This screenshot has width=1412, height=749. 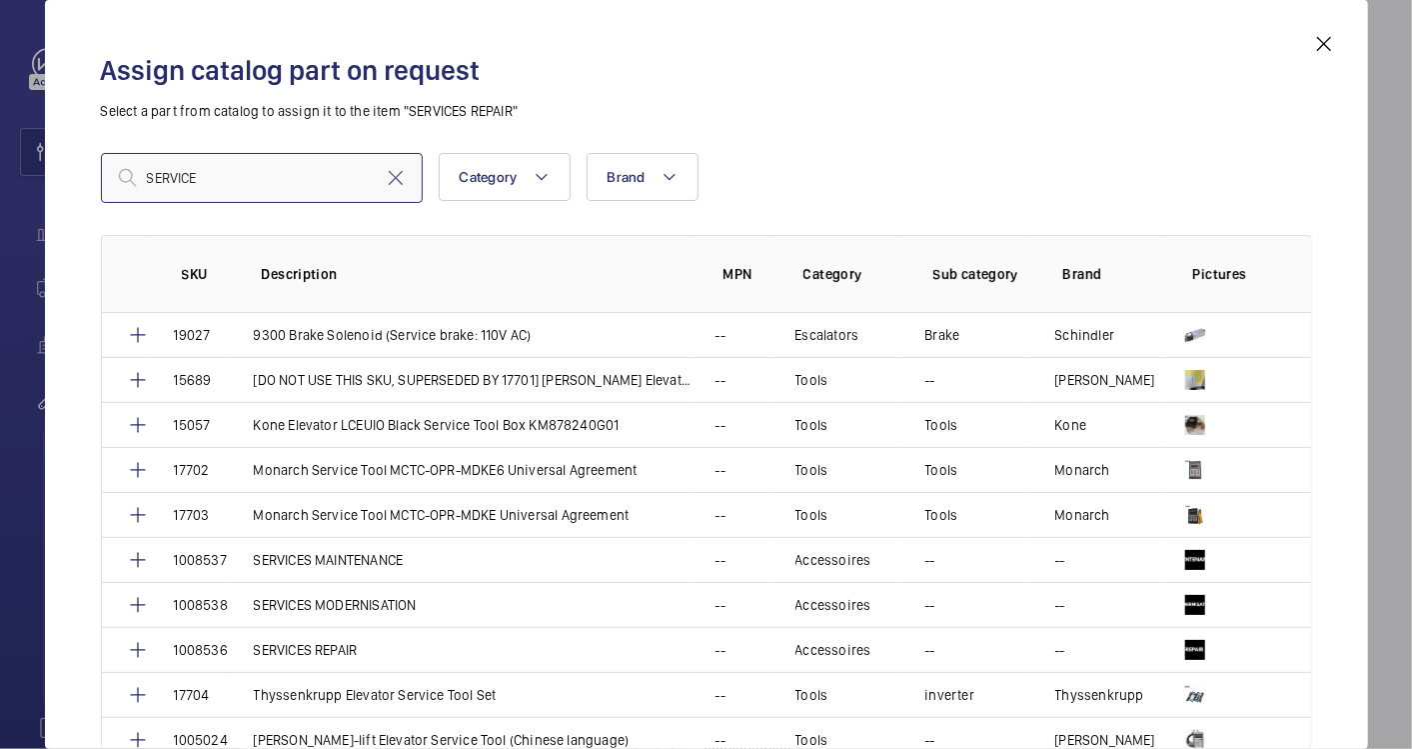 What do you see at coordinates (1195, 695) in the screenshot?
I see `img: YWpzJ3ClaJAodK91mOKOTb2c1lTK7iljZA2slmGSY7TICmDo.png` at bounding box center [1195, 695].